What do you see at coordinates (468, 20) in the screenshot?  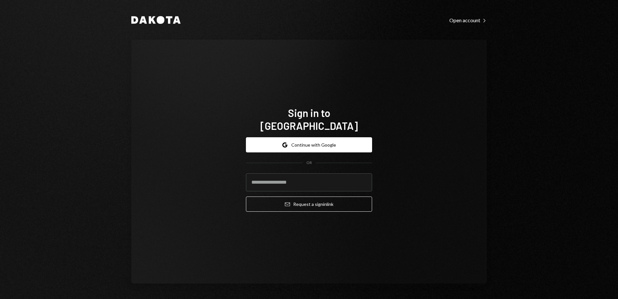 I see `a: Open account` at bounding box center [468, 20].